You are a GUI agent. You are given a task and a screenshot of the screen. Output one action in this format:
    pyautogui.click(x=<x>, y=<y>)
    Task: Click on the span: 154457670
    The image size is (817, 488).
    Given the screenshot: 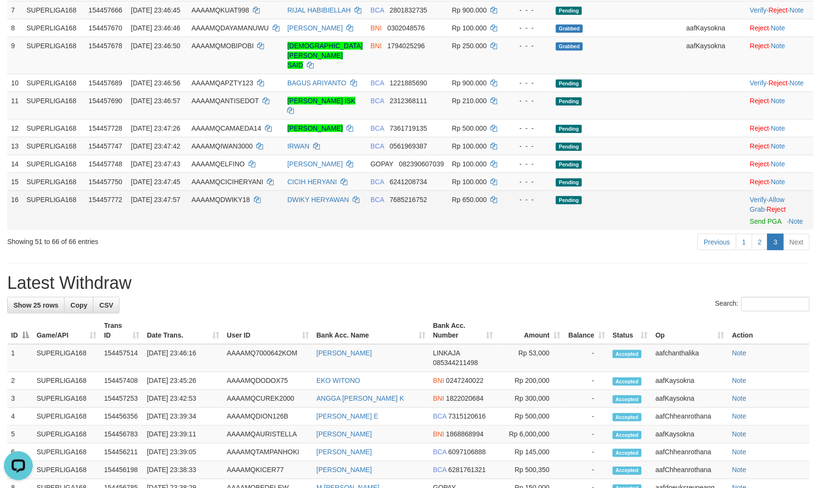 What is the action you would take?
    pyautogui.click(x=106, y=28)
    